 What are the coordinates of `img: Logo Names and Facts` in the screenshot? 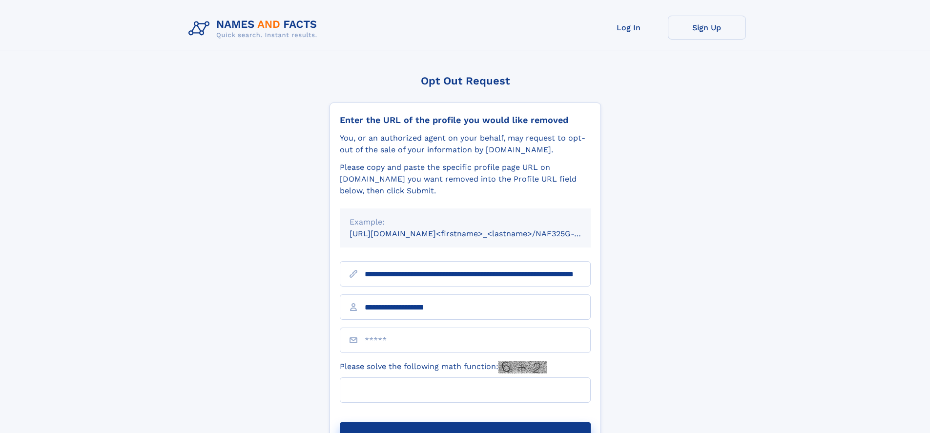 It's located at (255, 29).